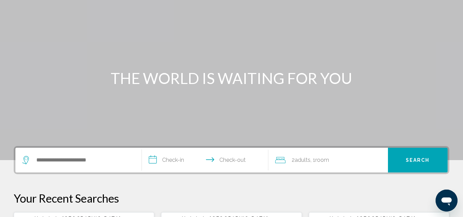 This screenshot has height=217, width=463. I want to click on div: Search widget, so click(231, 160).